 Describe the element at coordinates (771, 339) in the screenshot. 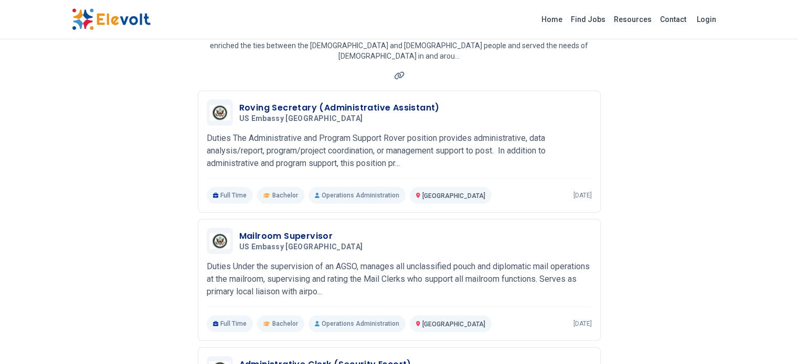

I see `div: Chat Widget` at that location.